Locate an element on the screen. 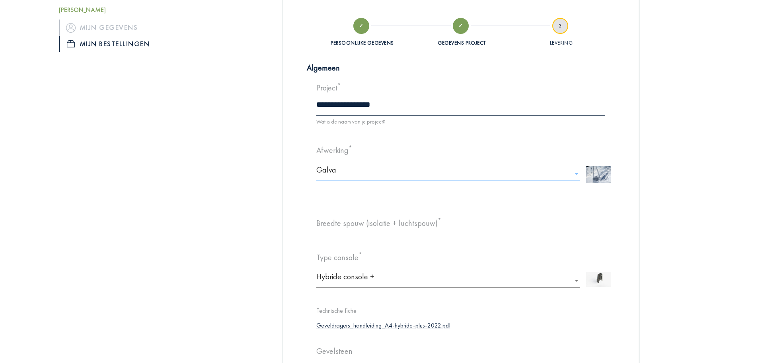 This screenshot has height=363, width=758. a: Geveldragers_handleiding_A4-hybride-plus-2022.pdf is located at coordinates (383, 325).